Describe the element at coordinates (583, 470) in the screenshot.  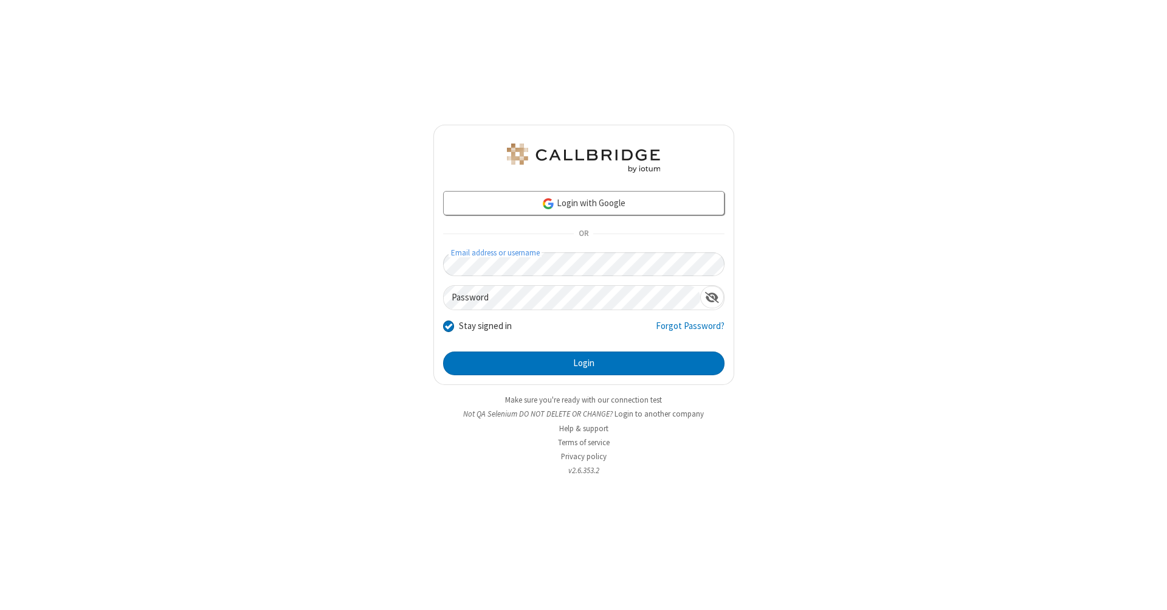
I see `li: v2.6.353.2` at that location.